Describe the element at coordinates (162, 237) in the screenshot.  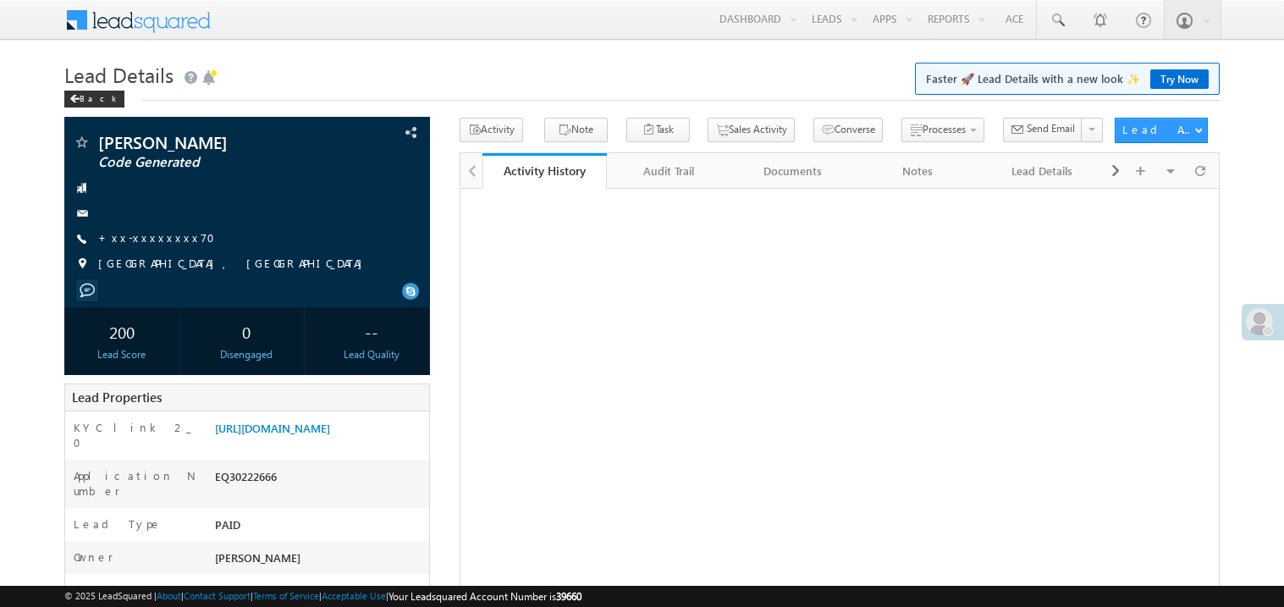
I see `a: +xx-xxxxxxxx70` at that location.